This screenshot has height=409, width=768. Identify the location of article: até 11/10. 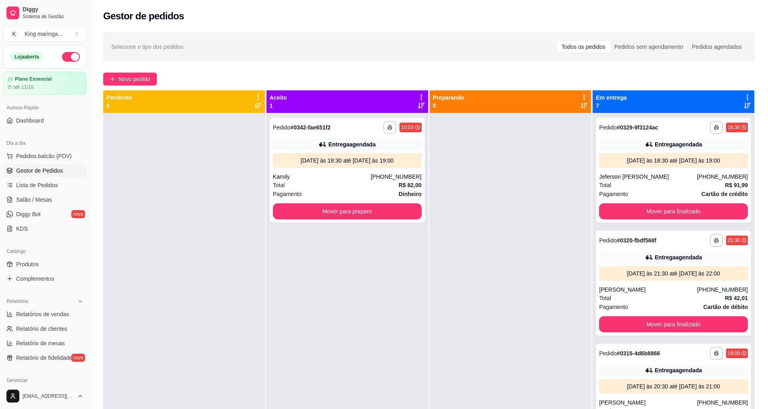
(23, 87).